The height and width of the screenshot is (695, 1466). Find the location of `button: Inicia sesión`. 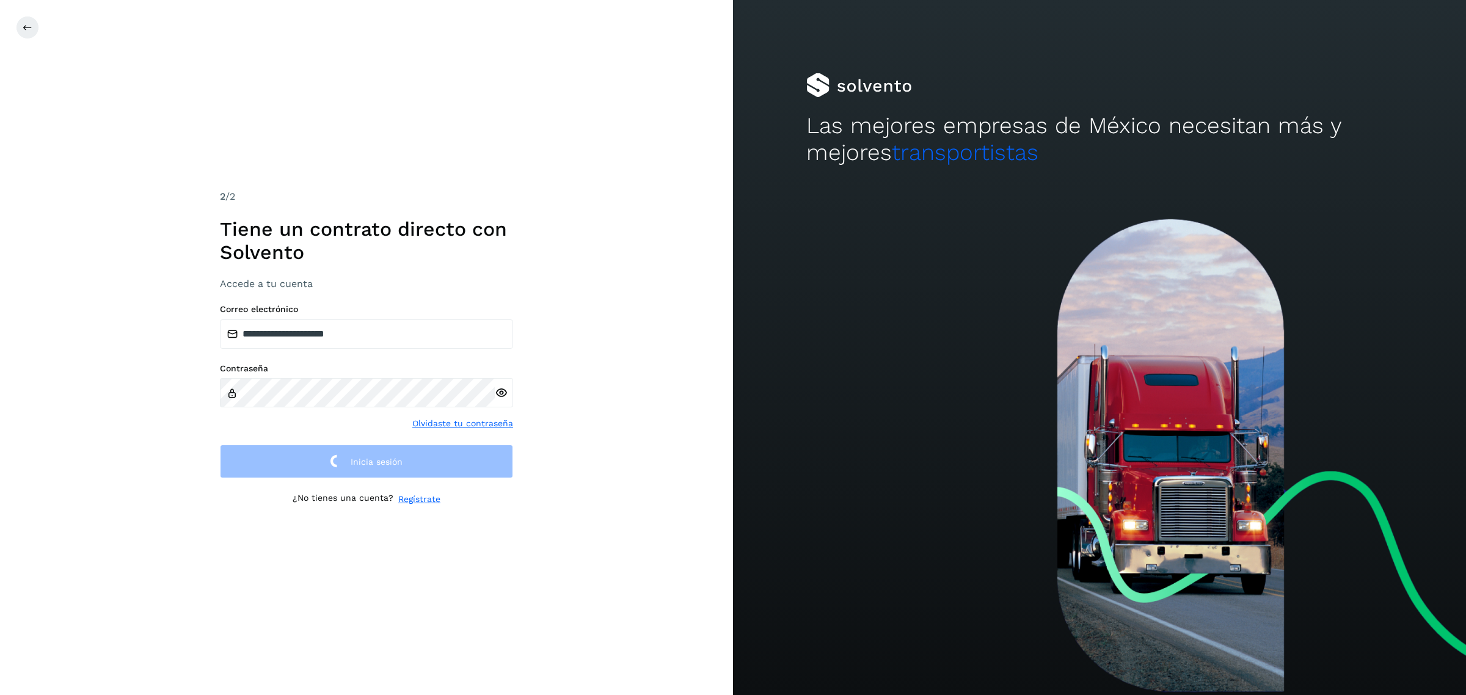

button: Inicia sesión is located at coordinates (367, 461).